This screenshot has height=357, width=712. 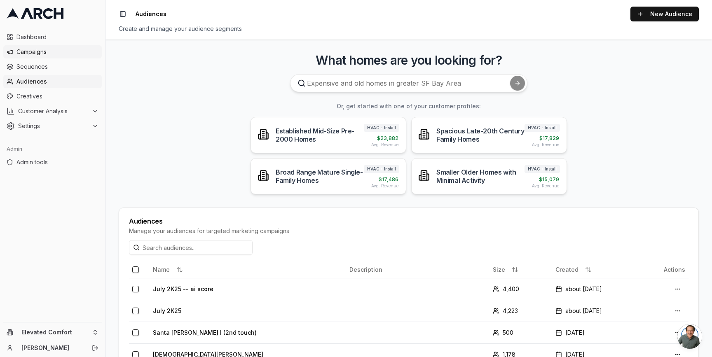 What do you see at coordinates (409, 106) in the screenshot?
I see `h3: Or, get started with one of your customer profiles:` at bounding box center [409, 106].